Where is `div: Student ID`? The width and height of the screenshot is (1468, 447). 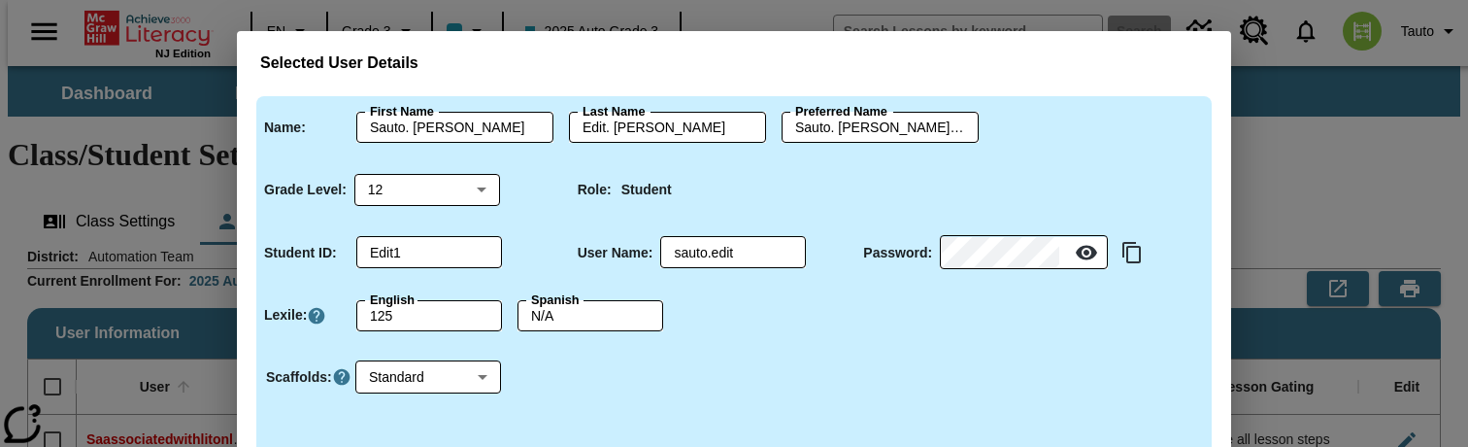 div: Student ID is located at coordinates (429, 252).